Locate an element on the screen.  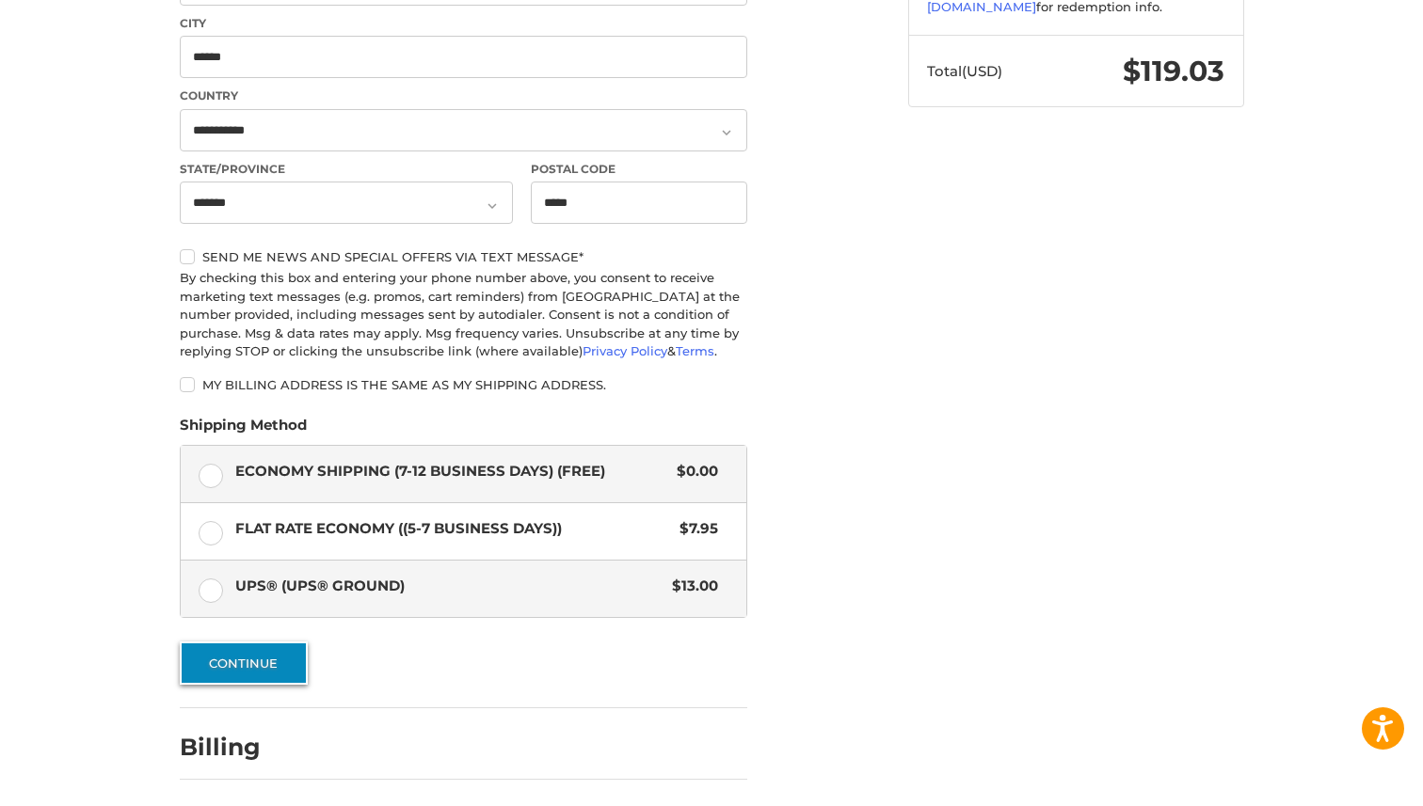
span: $119.03 is located at coordinates (1173, 71).